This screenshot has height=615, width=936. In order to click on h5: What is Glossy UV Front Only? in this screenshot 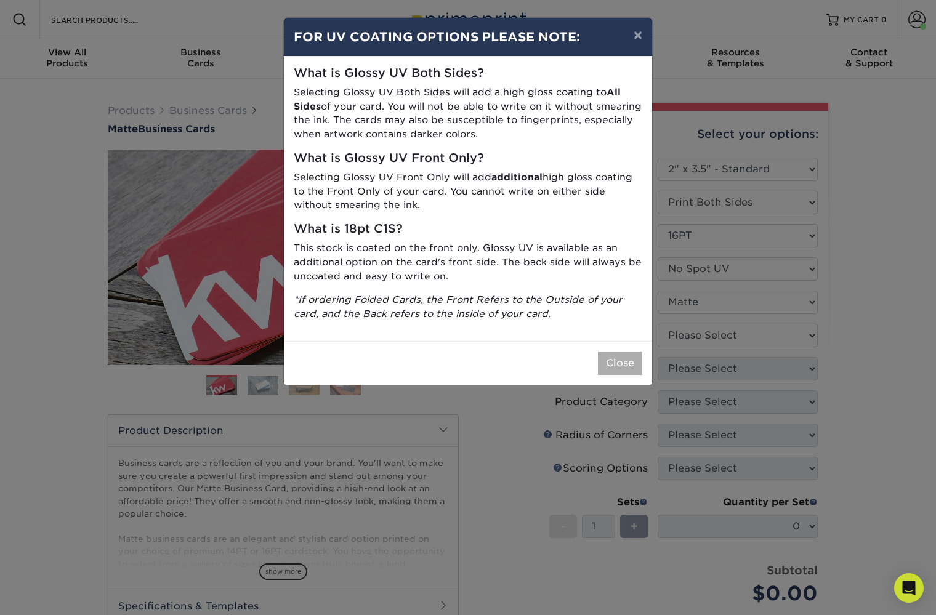, I will do `click(468, 158)`.